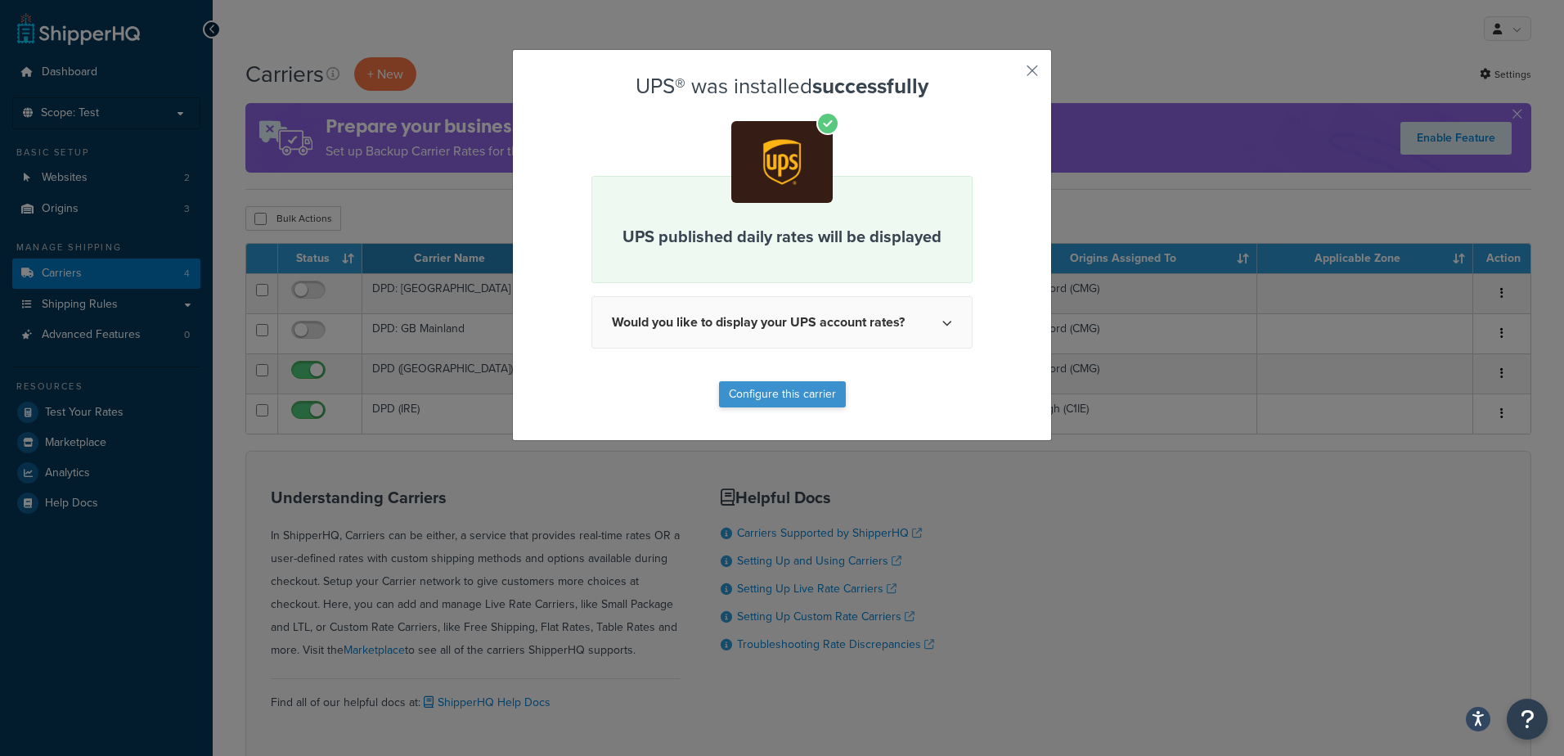  I want to click on h2: UPS® was installed, so click(782, 86).